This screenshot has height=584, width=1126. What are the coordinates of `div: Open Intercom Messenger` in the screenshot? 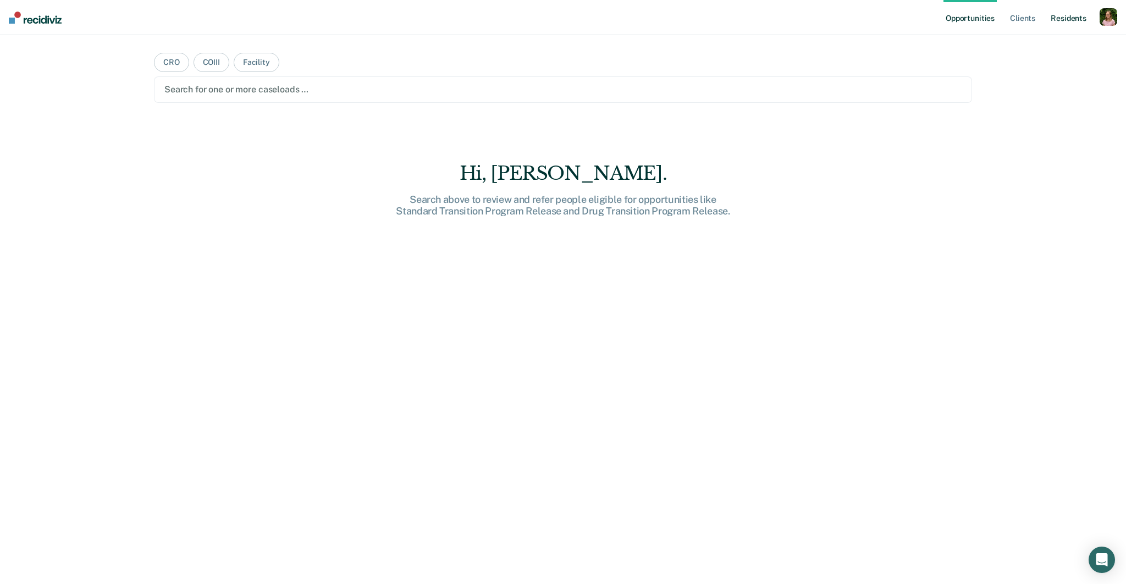 It's located at (1102, 560).